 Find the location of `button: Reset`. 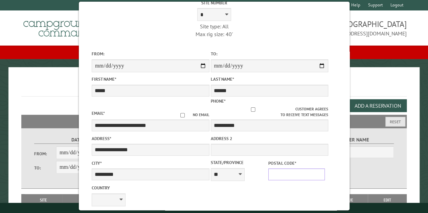

button: Reset is located at coordinates (395, 122).